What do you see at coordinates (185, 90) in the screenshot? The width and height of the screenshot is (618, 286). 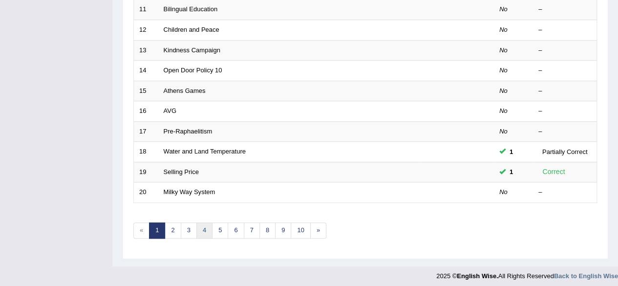 I see `a: Athens Games` at bounding box center [185, 90].